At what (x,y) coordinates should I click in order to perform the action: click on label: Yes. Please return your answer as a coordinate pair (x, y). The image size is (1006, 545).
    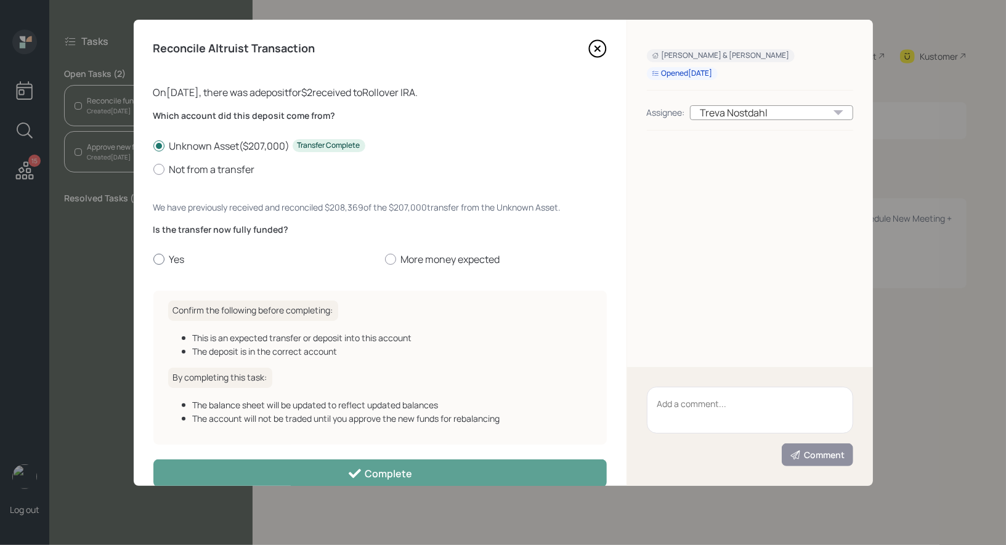
    Looking at the image, I should click on (264, 259).